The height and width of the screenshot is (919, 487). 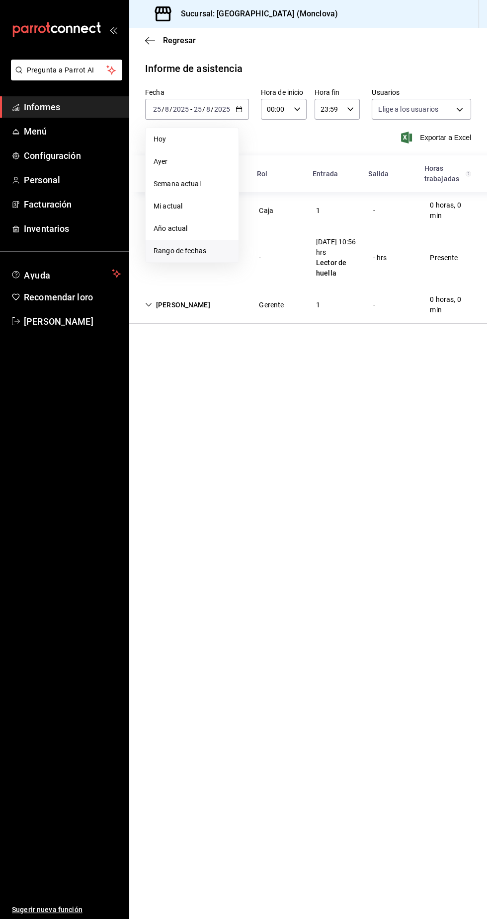 I want to click on div: - hrs, so click(x=380, y=258).